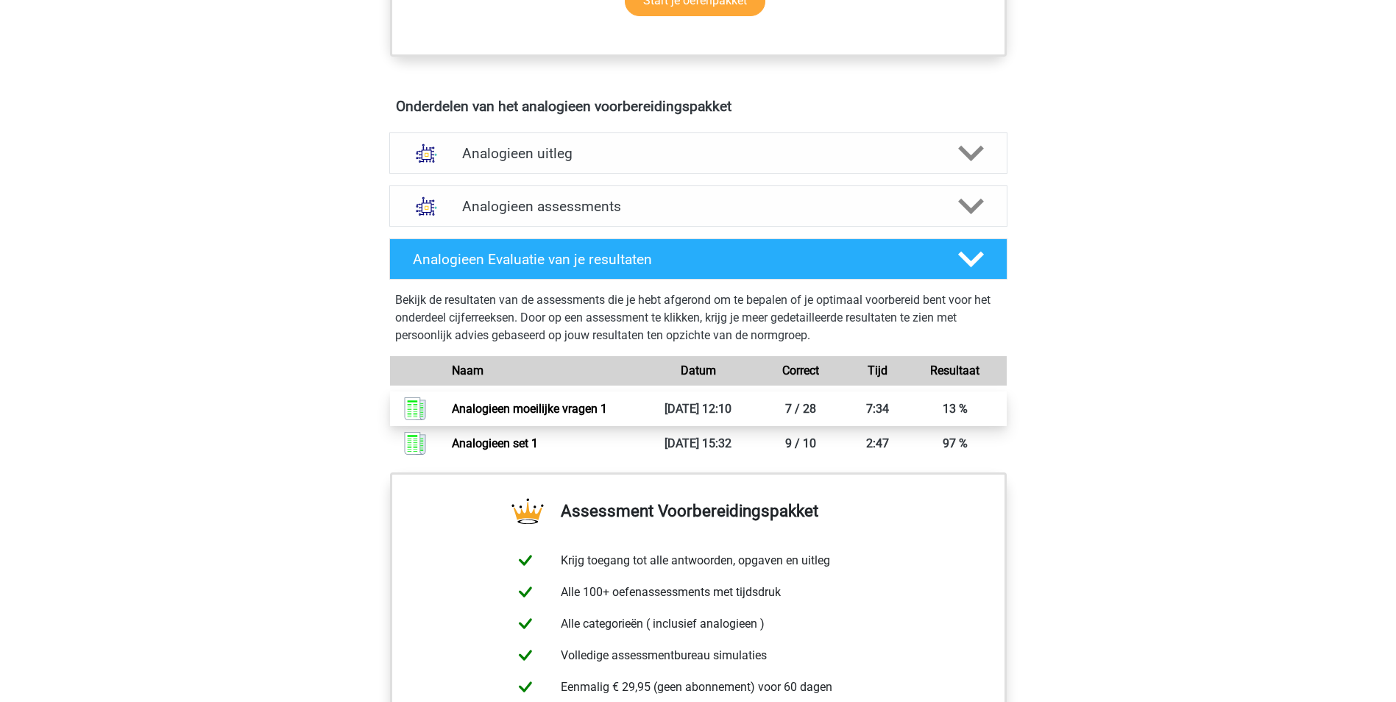 Image resolution: width=1396 pixels, height=702 pixels. What do you see at coordinates (699, 318) in the screenshot?
I see `p: Bekijk de resultaten van de assessments die je hebt afgerond om te bepalen of je optimaal voorber...` at bounding box center [699, 318].